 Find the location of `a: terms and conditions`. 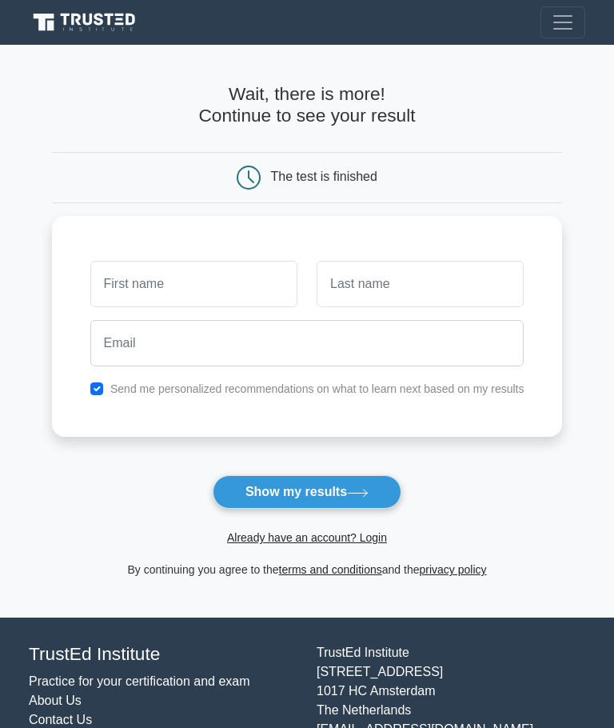

a: terms and conditions is located at coordinates (330, 570).